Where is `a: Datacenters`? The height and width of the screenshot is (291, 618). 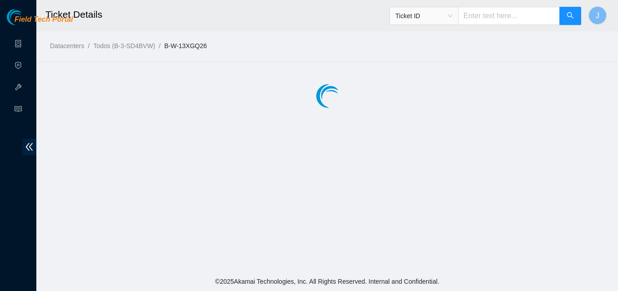
a: Datacenters is located at coordinates (67, 46).